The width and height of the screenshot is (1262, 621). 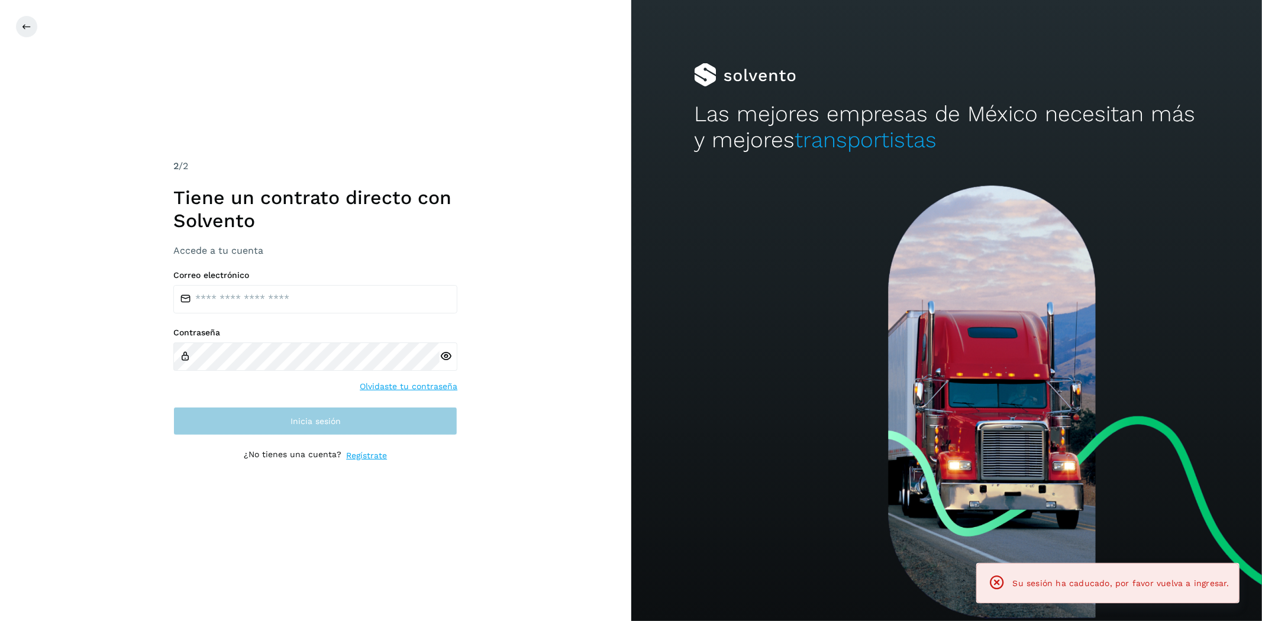 I want to click on span: Su sesión ha caducado, por favor vuelva a ingresar., so click(x=1121, y=583).